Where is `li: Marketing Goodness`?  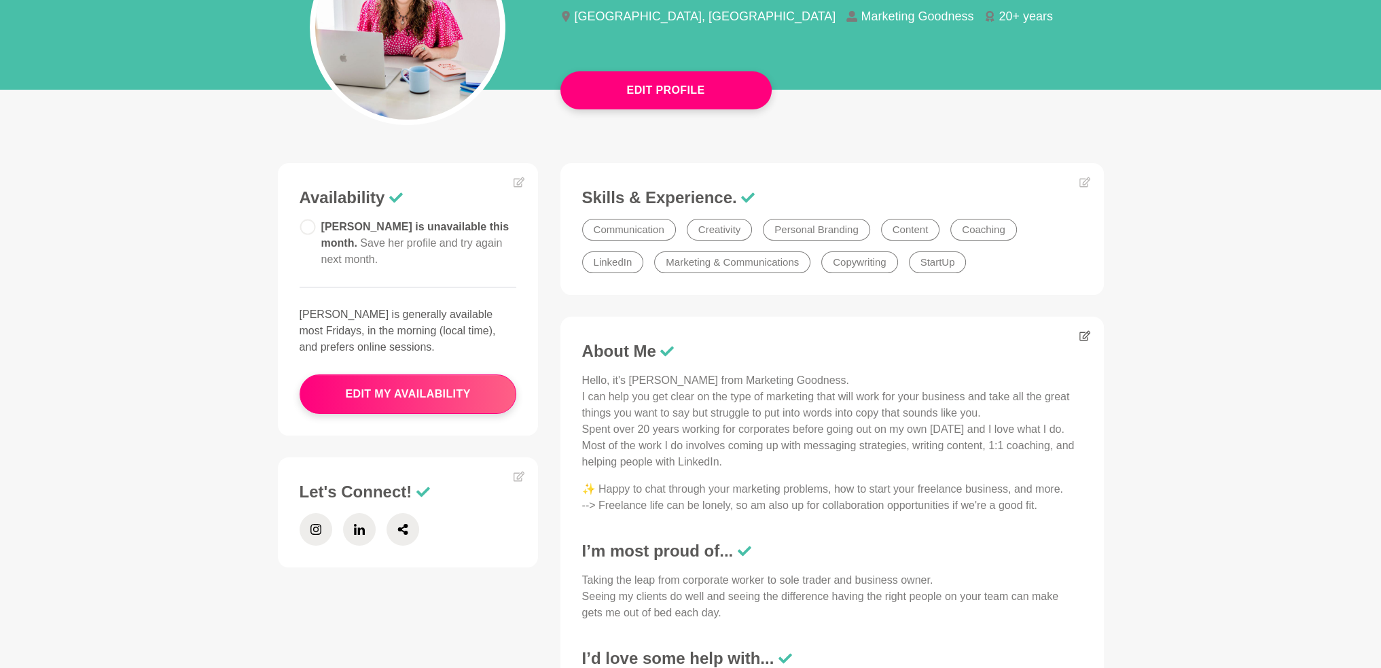
li: Marketing Goodness is located at coordinates (915, 16).